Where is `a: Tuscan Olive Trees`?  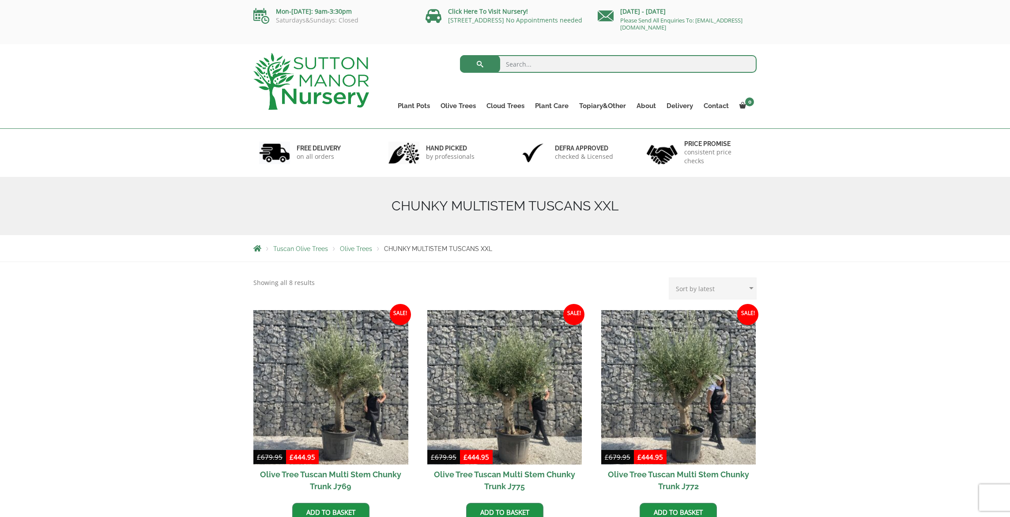
a: Tuscan Olive Trees is located at coordinates (301, 249).